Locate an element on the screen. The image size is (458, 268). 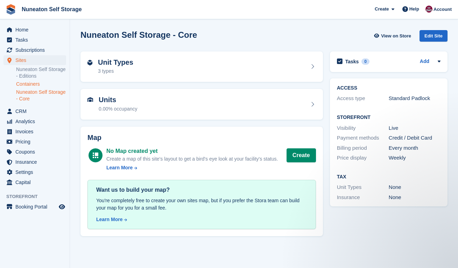
div: Unit Types is located at coordinates (363, 187).